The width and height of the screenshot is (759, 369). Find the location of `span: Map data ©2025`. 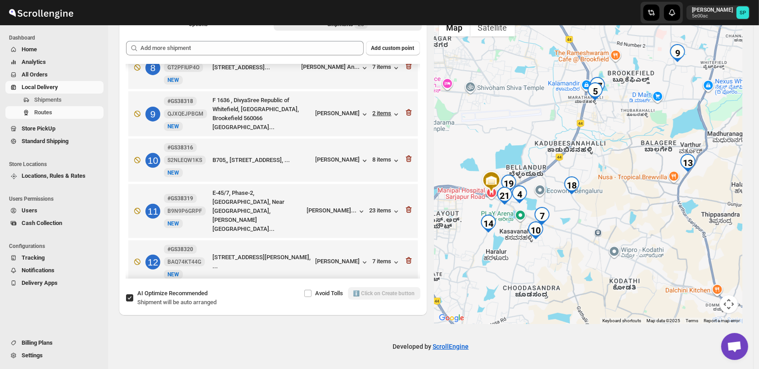

span: Map data ©2025 is located at coordinates (663, 321).